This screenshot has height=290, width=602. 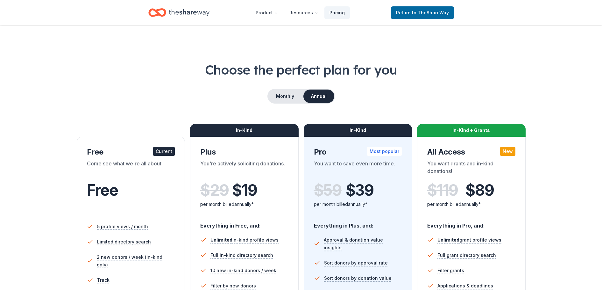 I want to click on span: 10 new in-kind donors / week, so click(x=243, y=270).